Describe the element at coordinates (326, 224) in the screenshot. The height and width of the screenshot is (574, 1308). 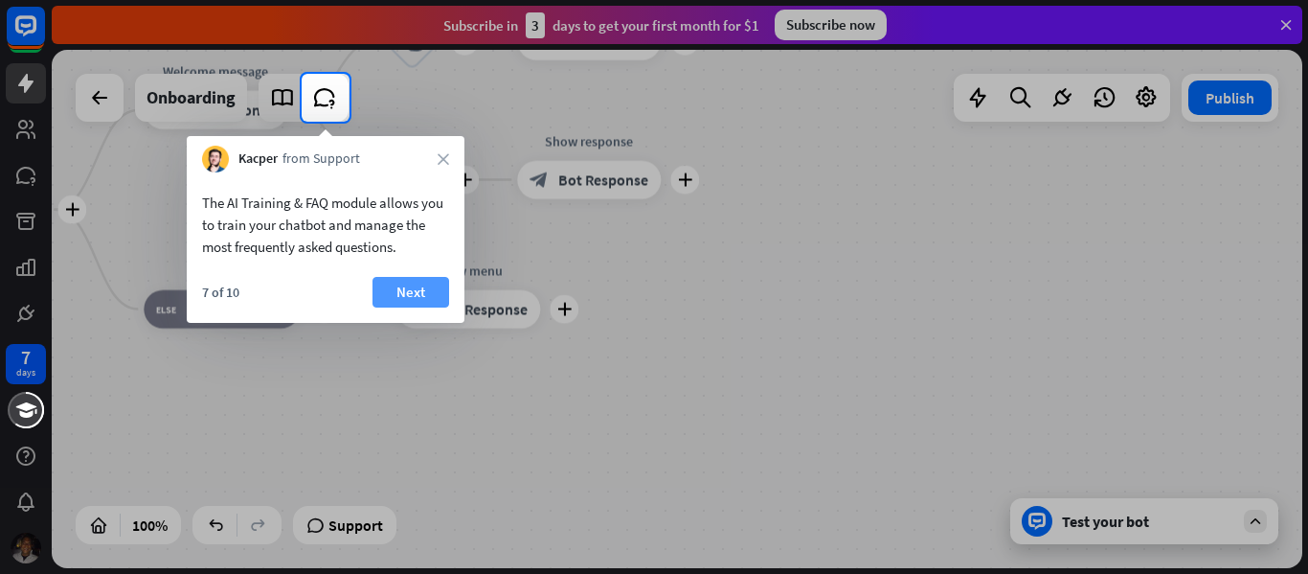
I see `div: The AI Training & FAQ module allows you to train your chatbot and manage the most frequently aske...` at that location.